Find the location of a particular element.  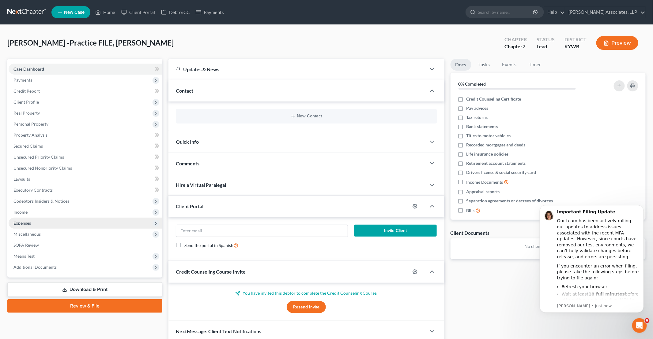

a: DebtorCC is located at coordinates (175, 12).